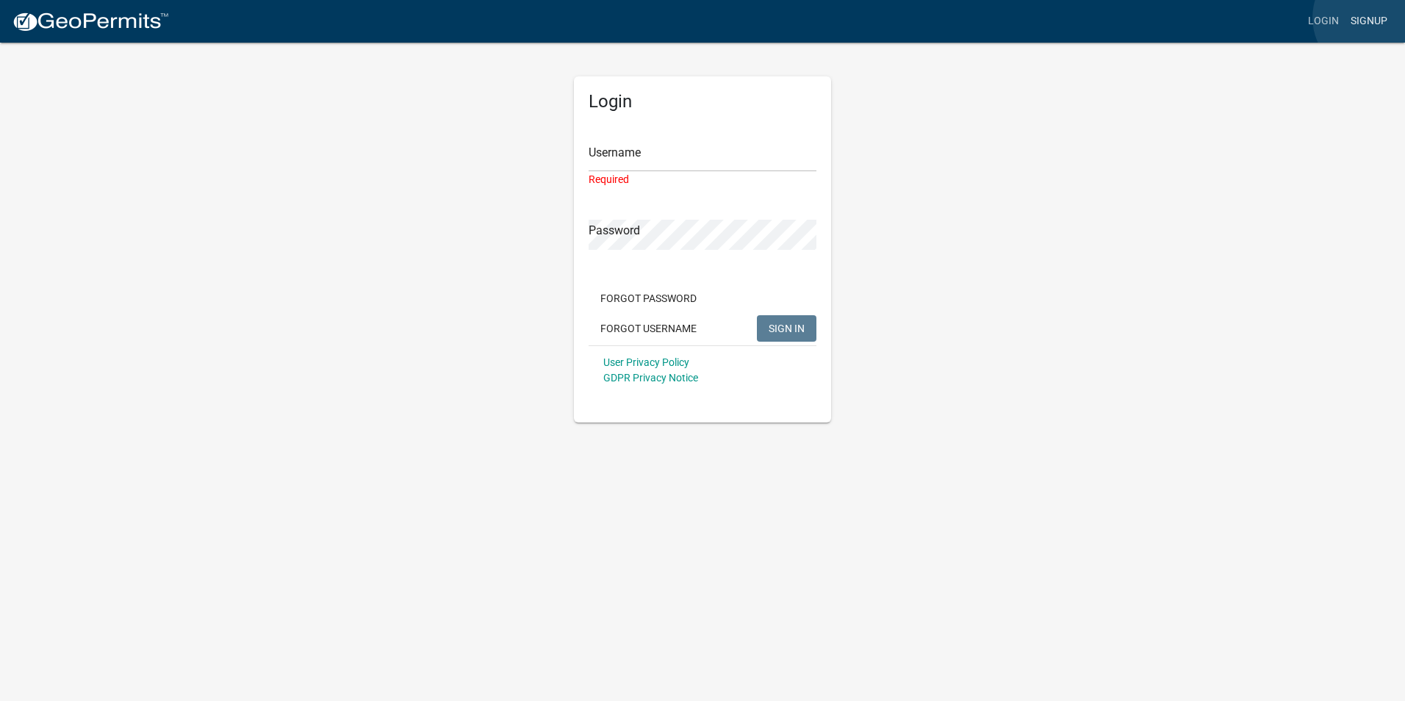 Image resolution: width=1405 pixels, height=701 pixels. Describe the element at coordinates (648, 329) in the screenshot. I see `button: Forgot Username` at that location.